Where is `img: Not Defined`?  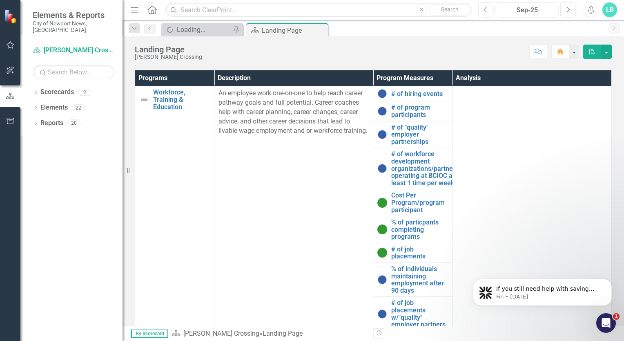 img: Not Defined is located at coordinates (144, 100).